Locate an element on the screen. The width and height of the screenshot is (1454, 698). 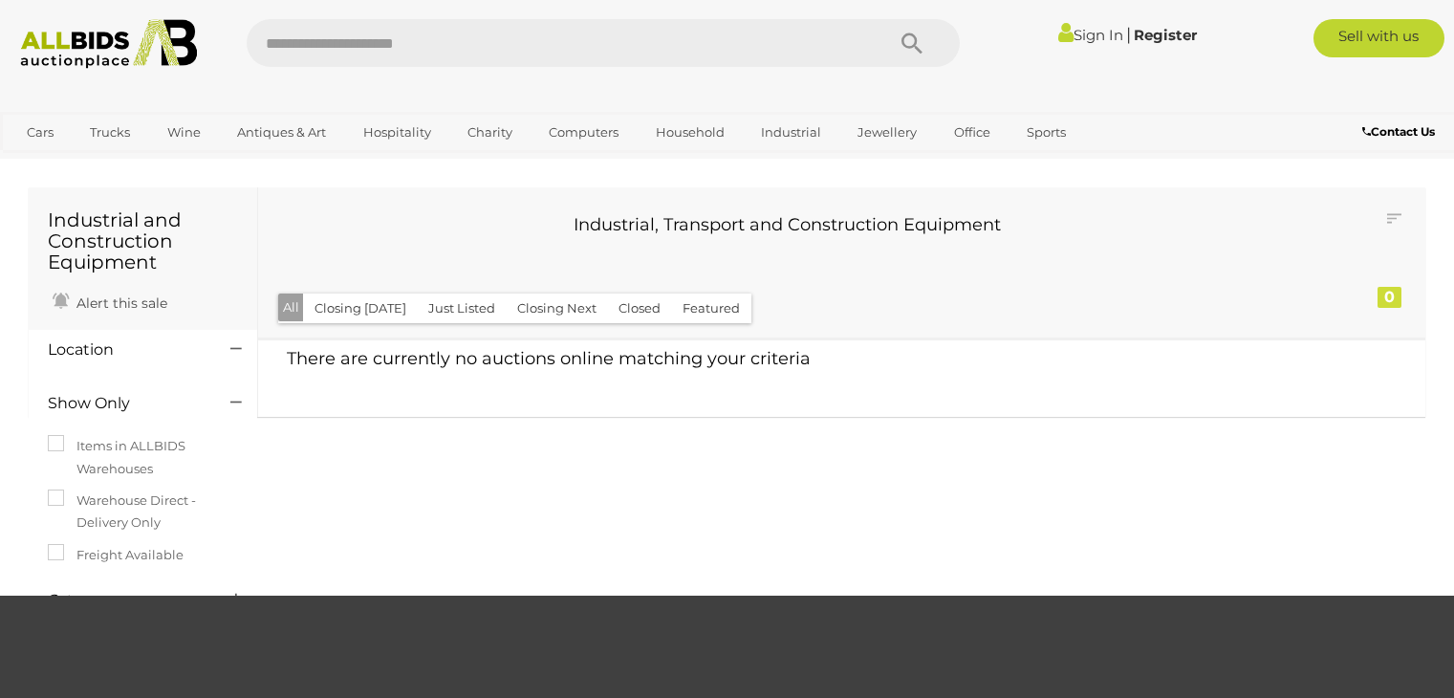
a: Sign In is located at coordinates (1090, 34).